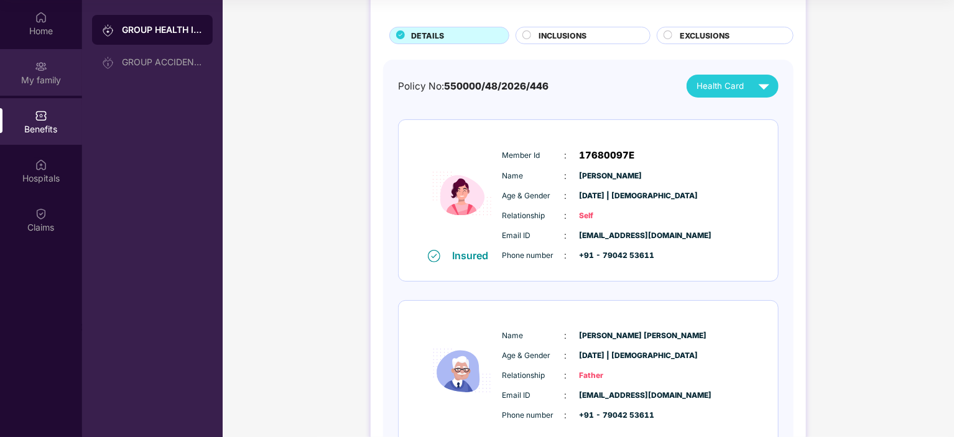  Describe the element at coordinates (764, 86) in the screenshot. I see `img: svg+xml;base64,PHN2ZyB4bWxucz0iaHR0cDovL3d3dy53My5vcmcvMjAwMC9zdmciIHZpZXdCb3g9IjAgMCAyNCAyNCIgd2...` at that location.